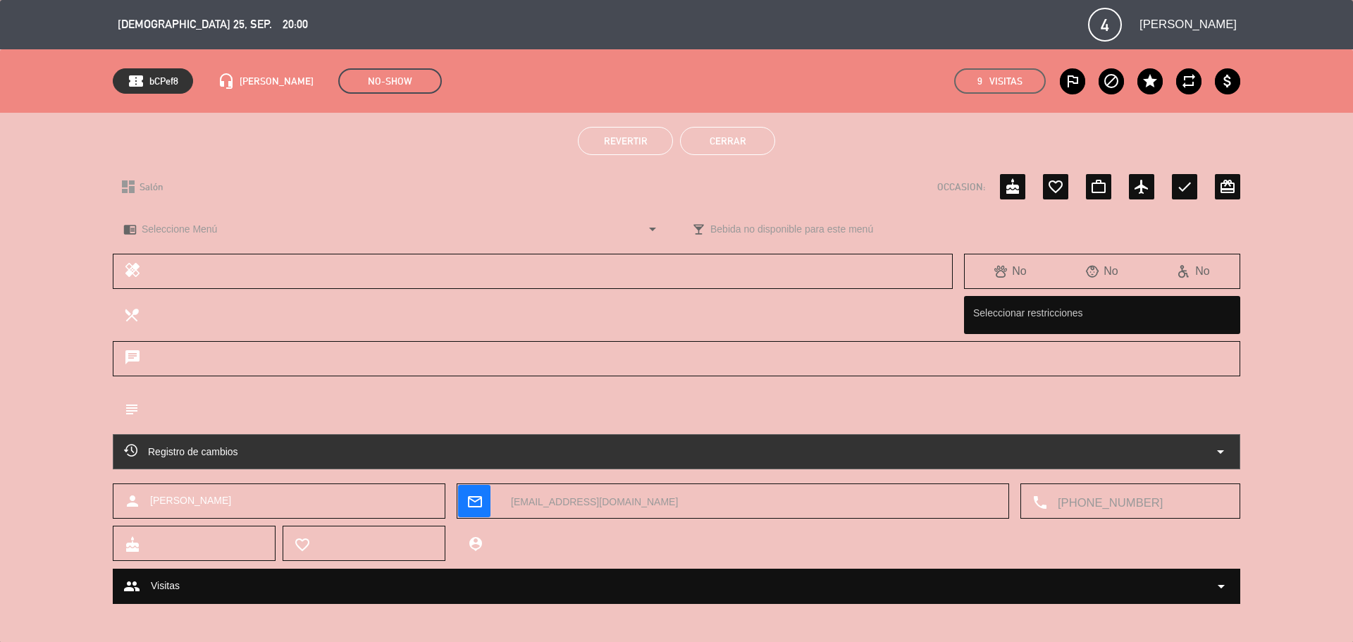 The image size is (1353, 642). I want to click on i: person, so click(132, 501).